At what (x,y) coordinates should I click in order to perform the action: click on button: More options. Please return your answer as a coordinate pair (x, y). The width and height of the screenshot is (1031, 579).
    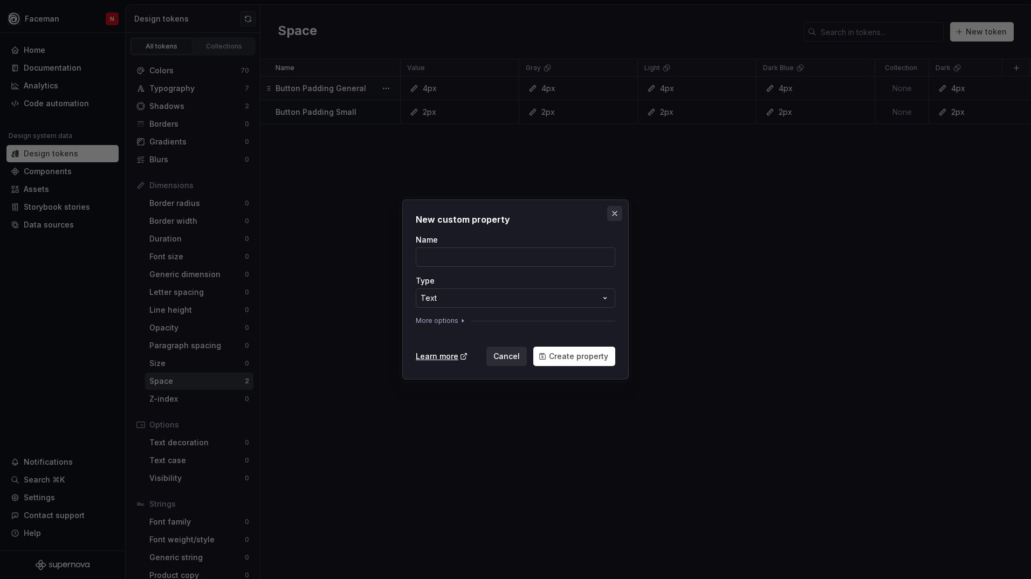
    Looking at the image, I should click on (441, 321).